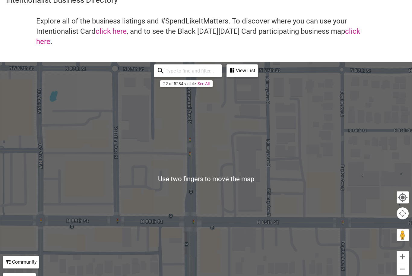 The image size is (412, 276). I want to click on div: See a list of the visible businesses, so click(242, 71).